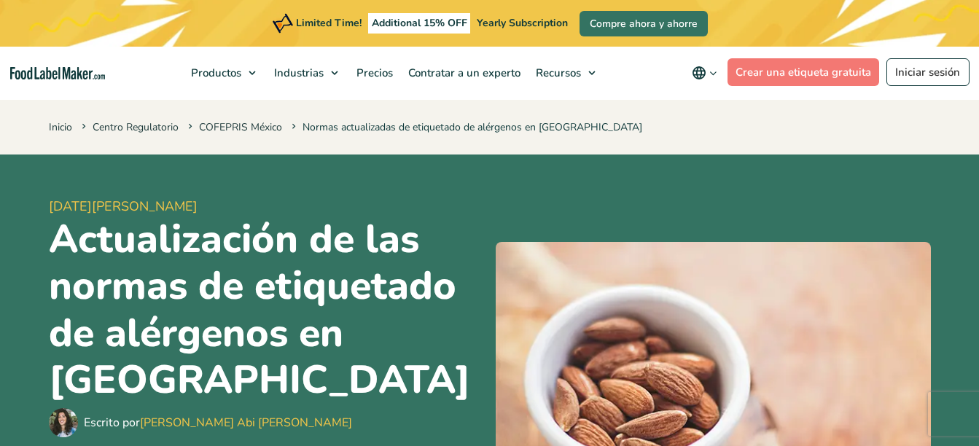 The image size is (979, 446). What do you see at coordinates (373, 73) in the screenshot?
I see `span: Precios` at bounding box center [373, 73].